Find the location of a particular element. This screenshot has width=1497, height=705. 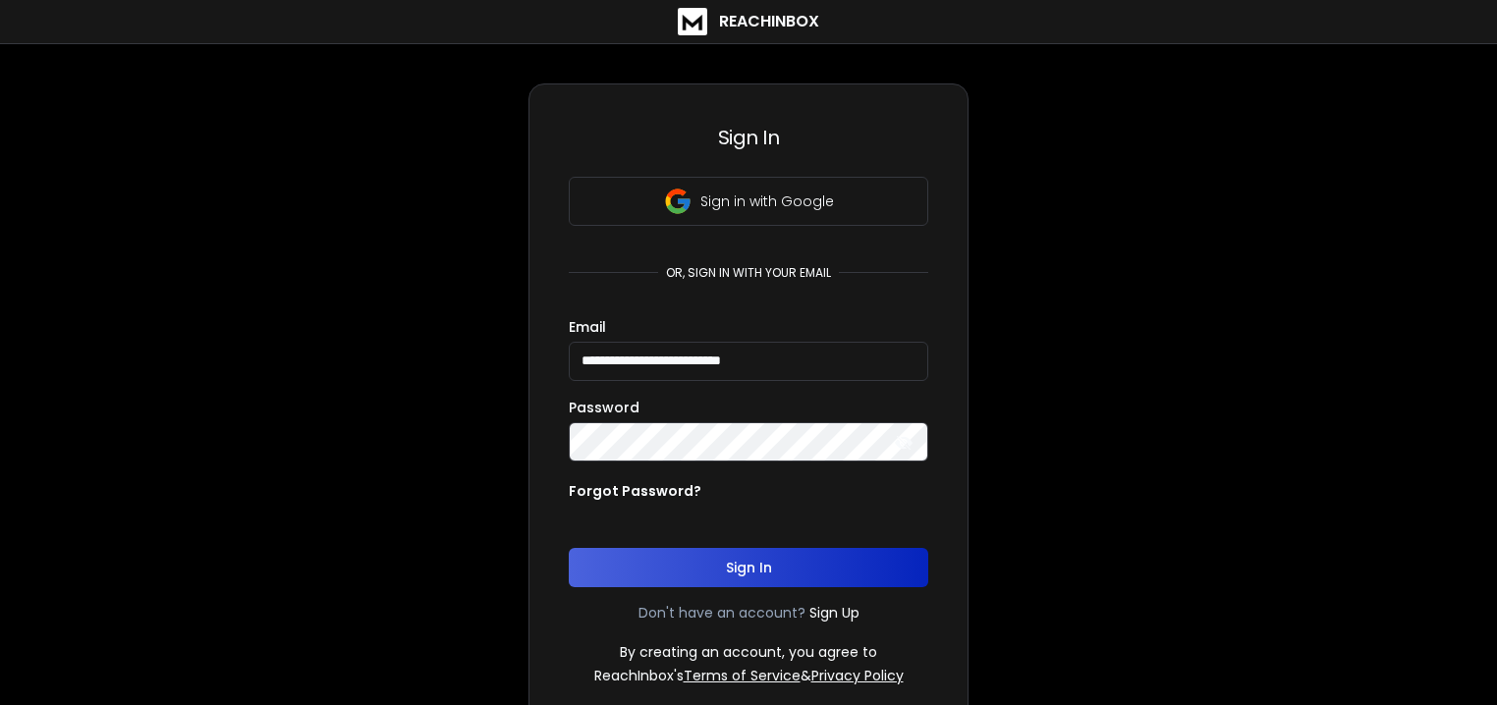

button: Sign In is located at coordinates (749, 568).